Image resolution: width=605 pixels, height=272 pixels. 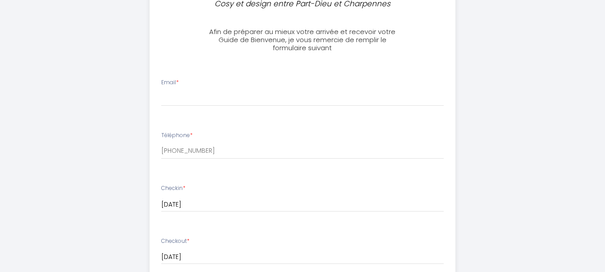 I want to click on h3: Afin de préparer au mieux votre arrivée et recevoir votre Guide de Bienvenue, je vous remercie de..., so click(x=302, y=40).